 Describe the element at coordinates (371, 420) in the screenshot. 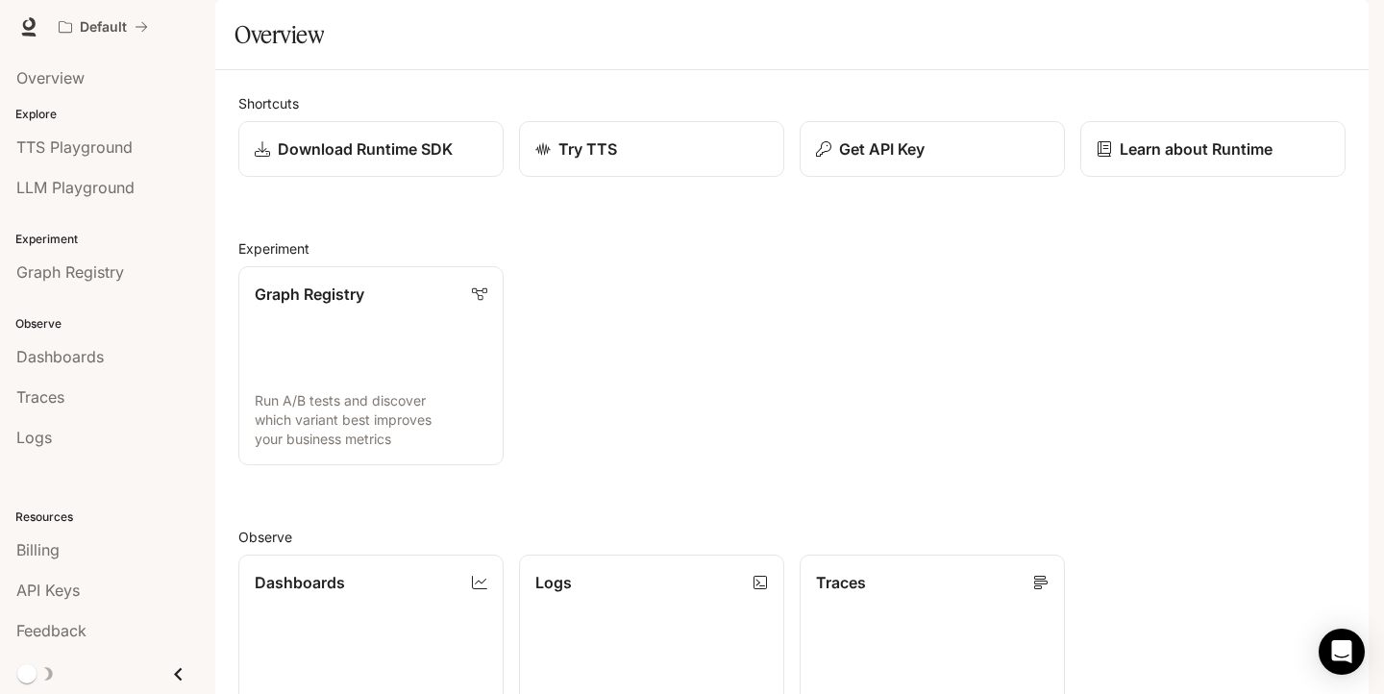

I see `p: Run A/B tests and discover which variant best improves your business metrics` at that location.